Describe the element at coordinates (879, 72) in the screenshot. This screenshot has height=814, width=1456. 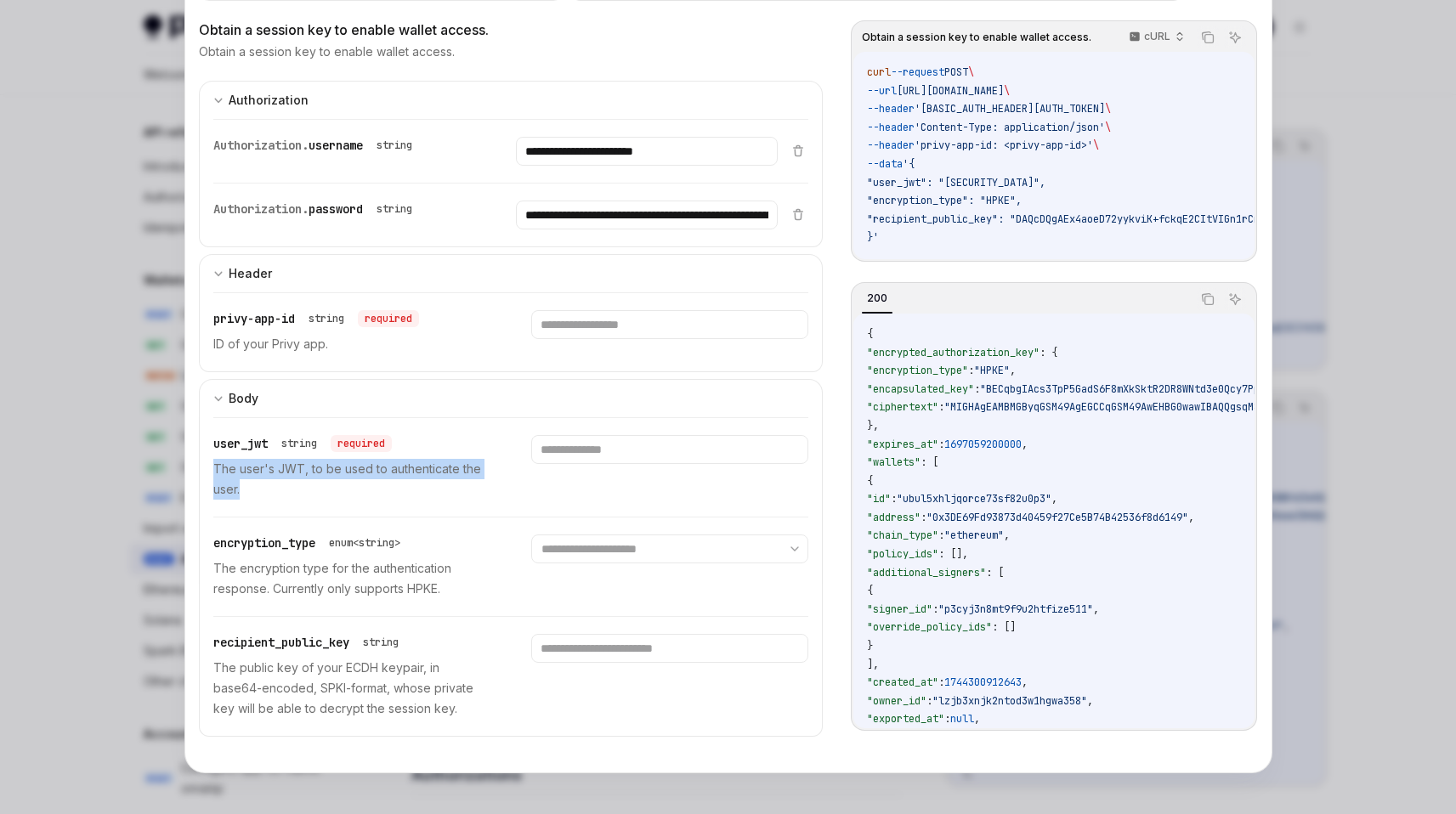
I see `span: curl` at that location.